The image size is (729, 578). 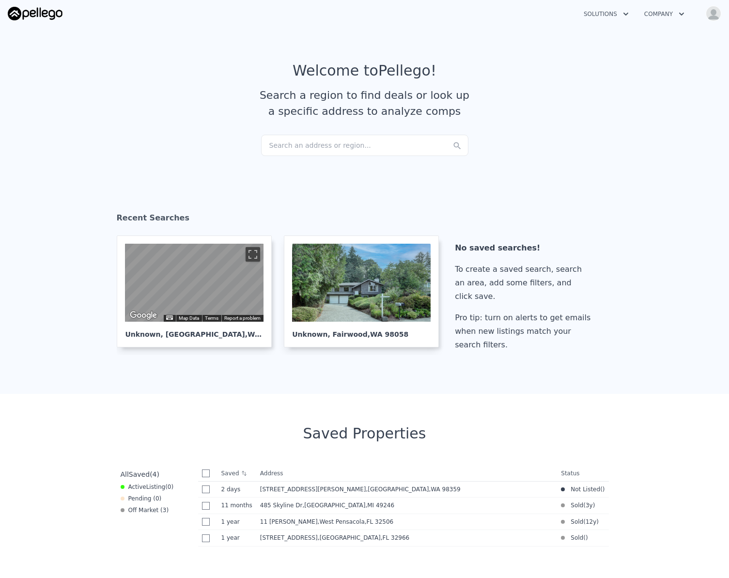 I want to click on div: Search an address or region..., so click(x=365, y=145).